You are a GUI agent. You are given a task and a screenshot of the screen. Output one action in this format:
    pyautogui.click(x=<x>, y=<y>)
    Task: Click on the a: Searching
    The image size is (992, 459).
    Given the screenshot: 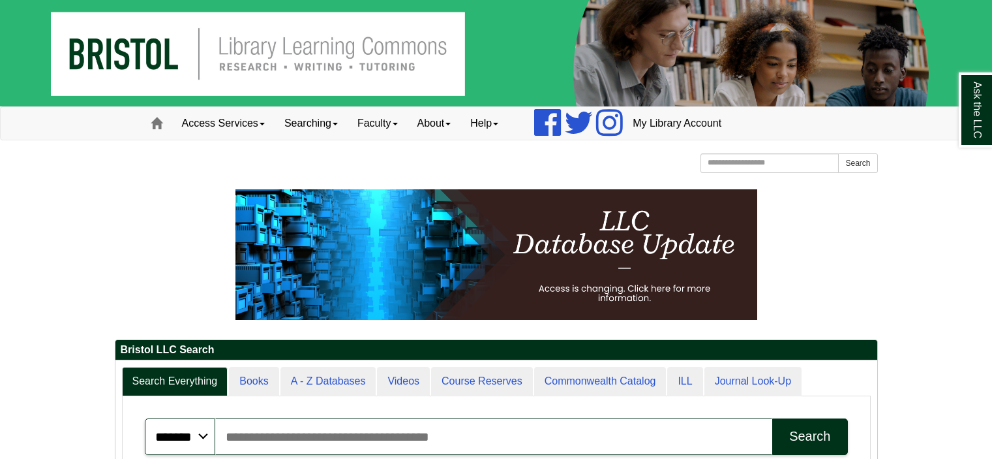 What is the action you would take?
    pyautogui.click(x=311, y=123)
    